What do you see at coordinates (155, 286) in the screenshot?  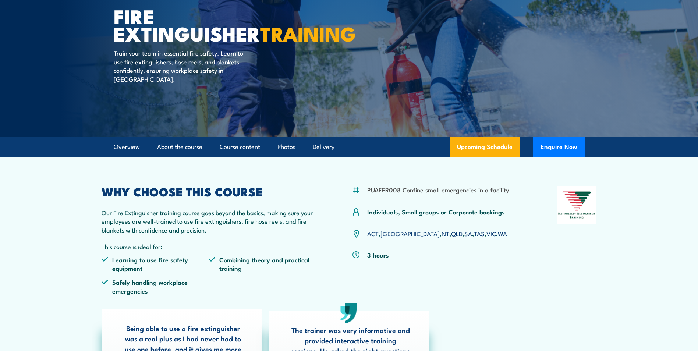 I see `li: Safely handling workplace emergencies` at bounding box center [155, 286].